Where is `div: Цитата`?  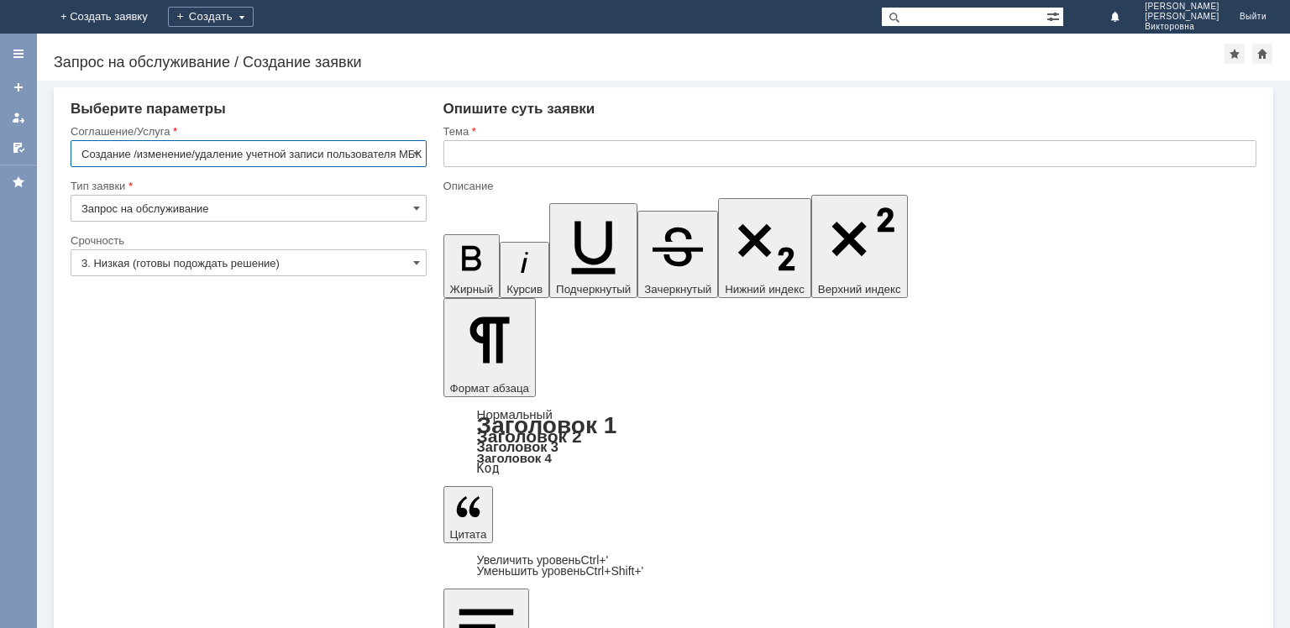
div: Цитата is located at coordinates (850, 566).